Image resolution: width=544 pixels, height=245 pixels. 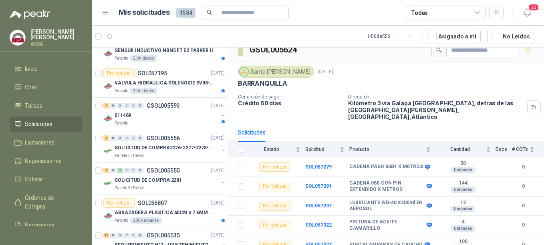 What do you see at coordinates (392, 150) in the screenshot?
I see `th: Producto` at bounding box center [392, 150].